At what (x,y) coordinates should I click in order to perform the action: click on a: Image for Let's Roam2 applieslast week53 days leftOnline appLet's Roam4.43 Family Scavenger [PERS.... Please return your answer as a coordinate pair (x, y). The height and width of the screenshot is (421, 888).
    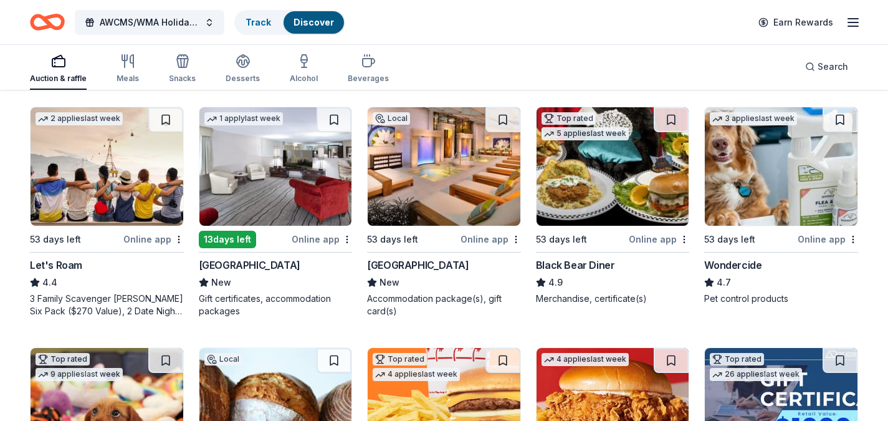
    Looking at the image, I should click on (107, 212).